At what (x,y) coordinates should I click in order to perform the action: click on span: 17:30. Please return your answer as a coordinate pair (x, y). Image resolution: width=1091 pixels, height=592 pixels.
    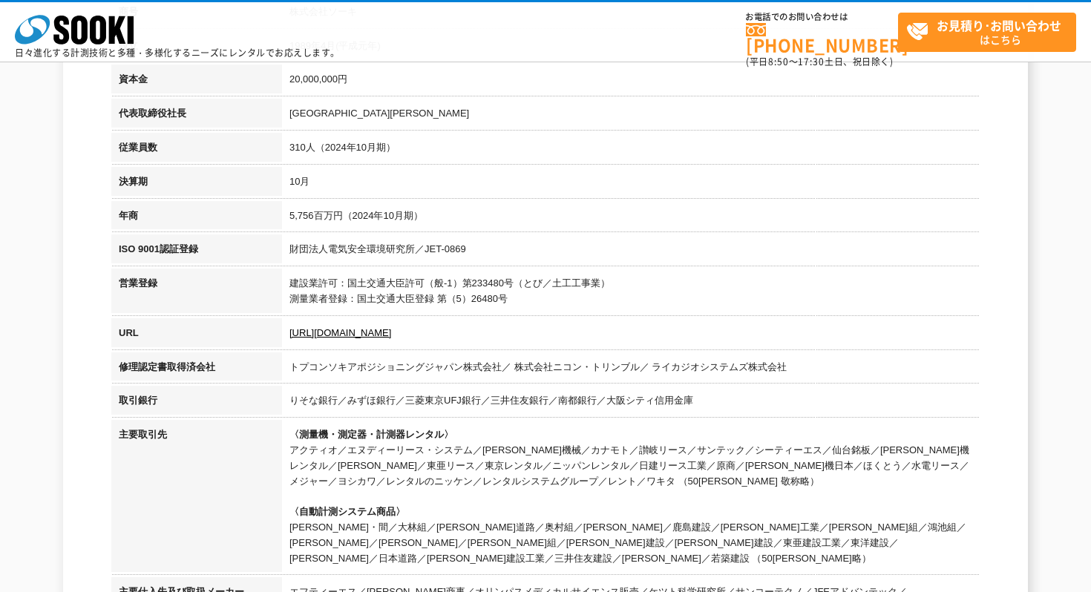
    Looking at the image, I should click on (811, 62).